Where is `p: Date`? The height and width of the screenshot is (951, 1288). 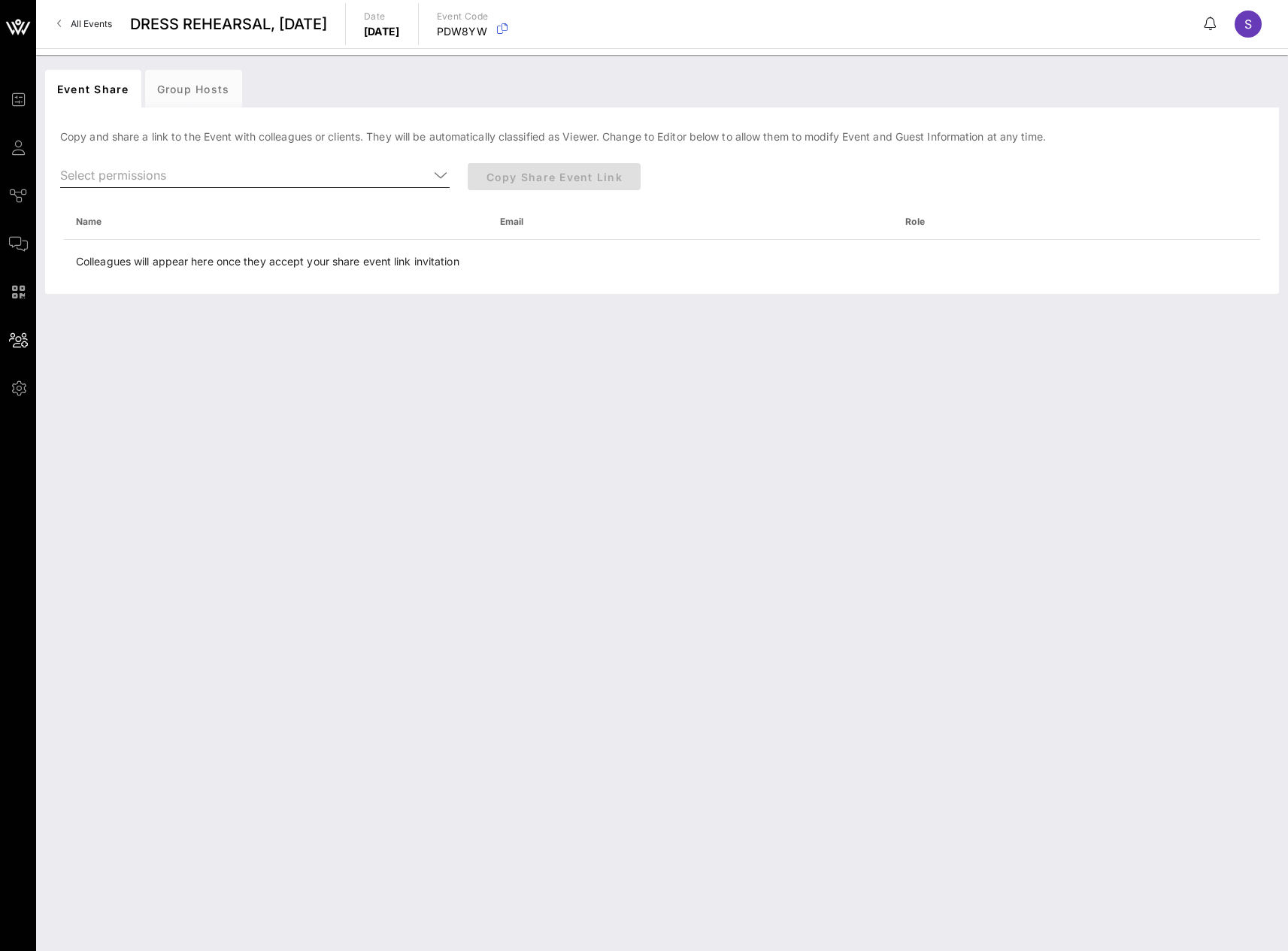 p: Date is located at coordinates (382, 17).